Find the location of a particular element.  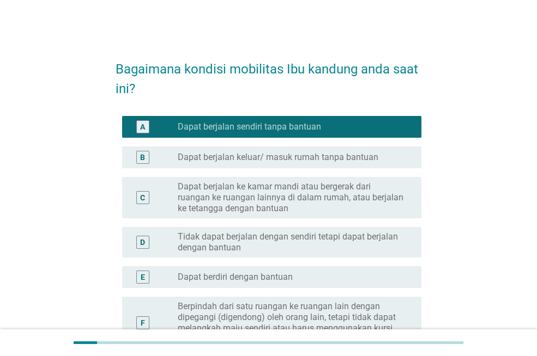

div: B is located at coordinates (142, 157).